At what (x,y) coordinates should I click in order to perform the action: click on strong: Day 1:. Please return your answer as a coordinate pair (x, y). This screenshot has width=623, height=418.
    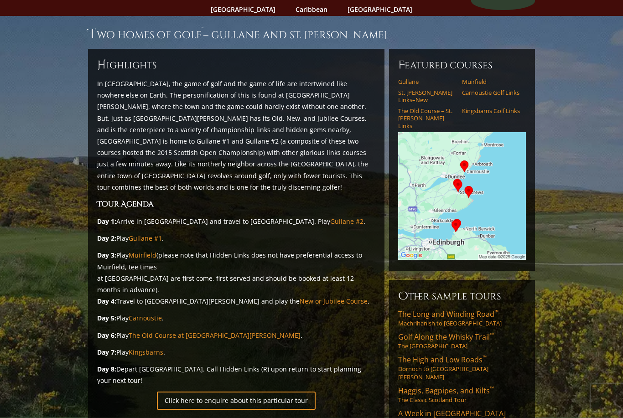
    Looking at the image, I should click on (107, 222).